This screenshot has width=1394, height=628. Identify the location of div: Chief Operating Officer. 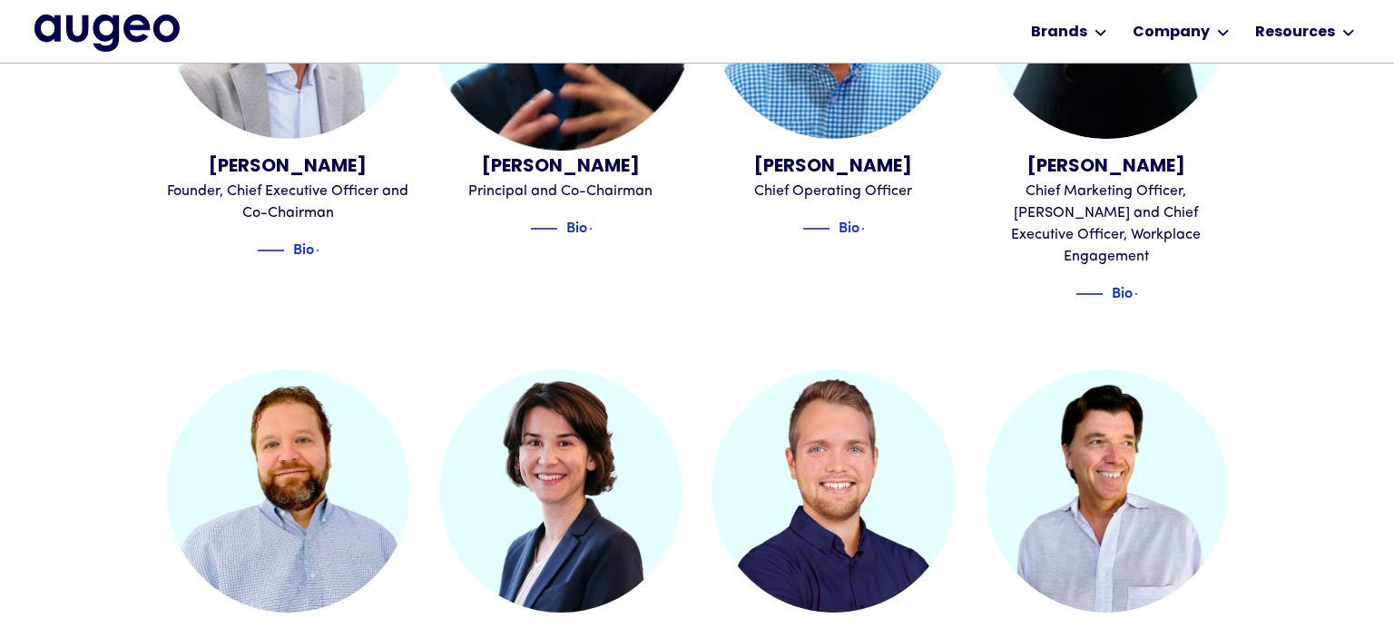
(833, 191).